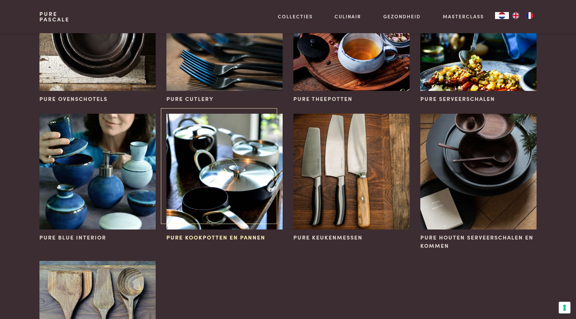 Image resolution: width=576 pixels, height=319 pixels. What do you see at coordinates (478, 172) in the screenshot?
I see `img: Pure houten serveerschalen en kommen` at bounding box center [478, 172].